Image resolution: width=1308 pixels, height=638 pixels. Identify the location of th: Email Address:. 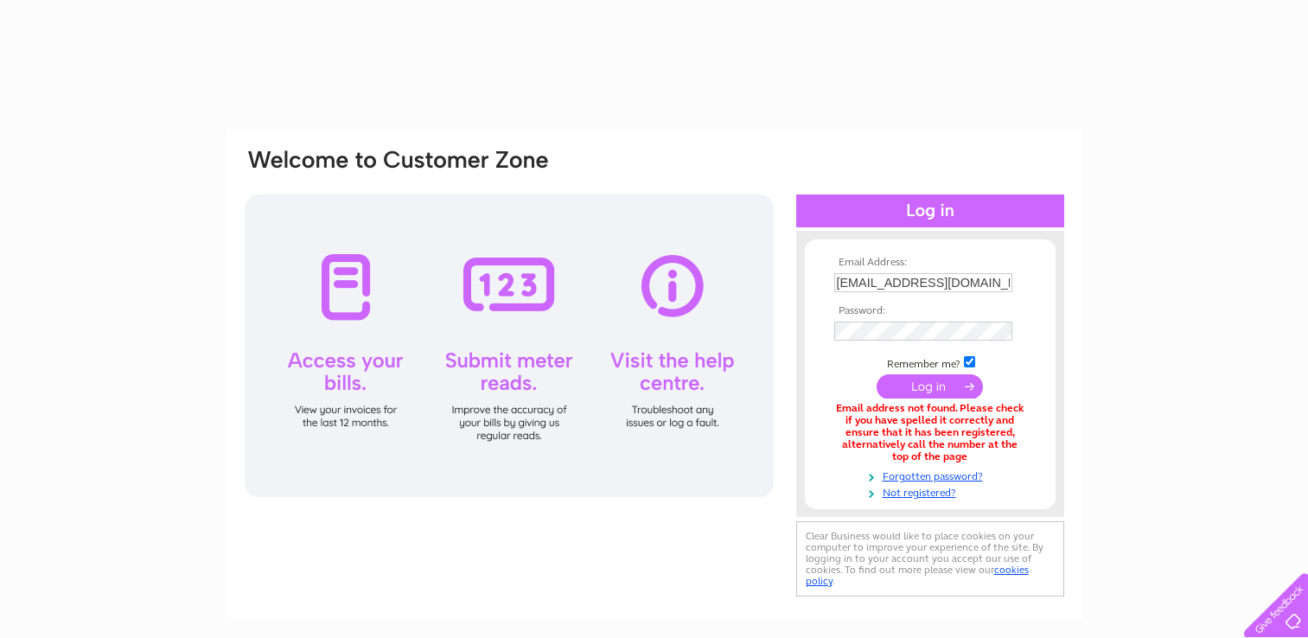
(930, 263).